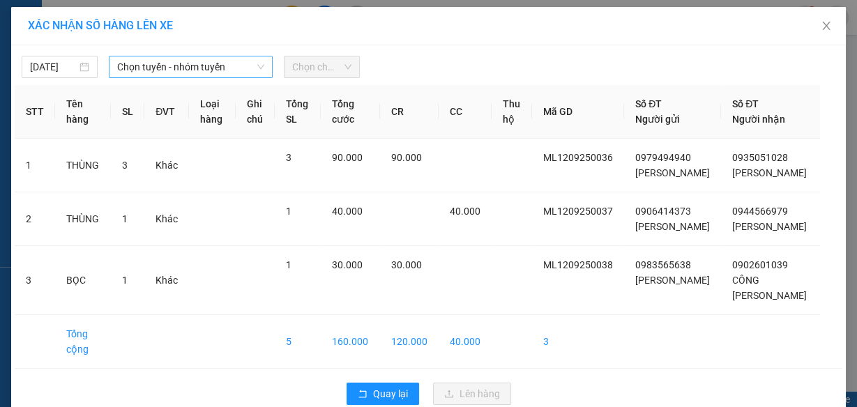 The width and height of the screenshot is (857, 407). I want to click on span: ML1209250037, so click(578, 211).